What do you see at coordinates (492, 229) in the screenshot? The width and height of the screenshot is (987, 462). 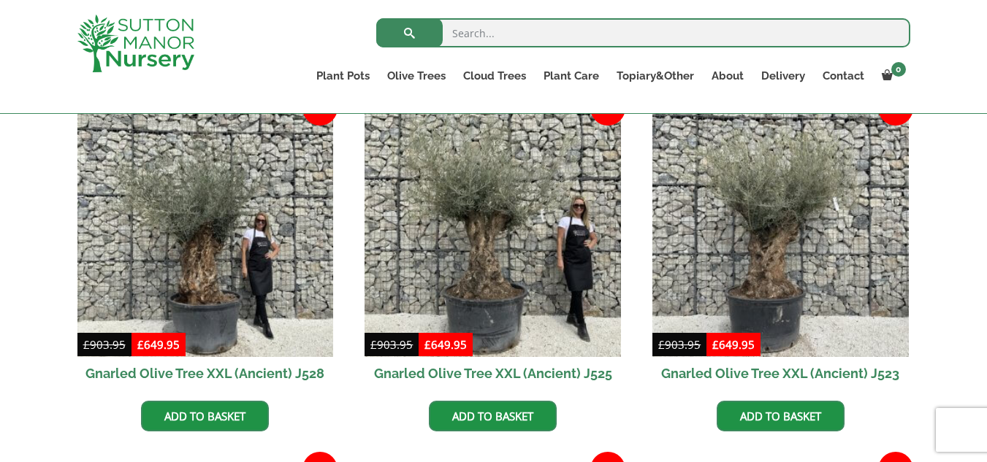 I see `img: Gnarled Olive Tree XXL (Ancient) J525` at bounding box center [492, 229].